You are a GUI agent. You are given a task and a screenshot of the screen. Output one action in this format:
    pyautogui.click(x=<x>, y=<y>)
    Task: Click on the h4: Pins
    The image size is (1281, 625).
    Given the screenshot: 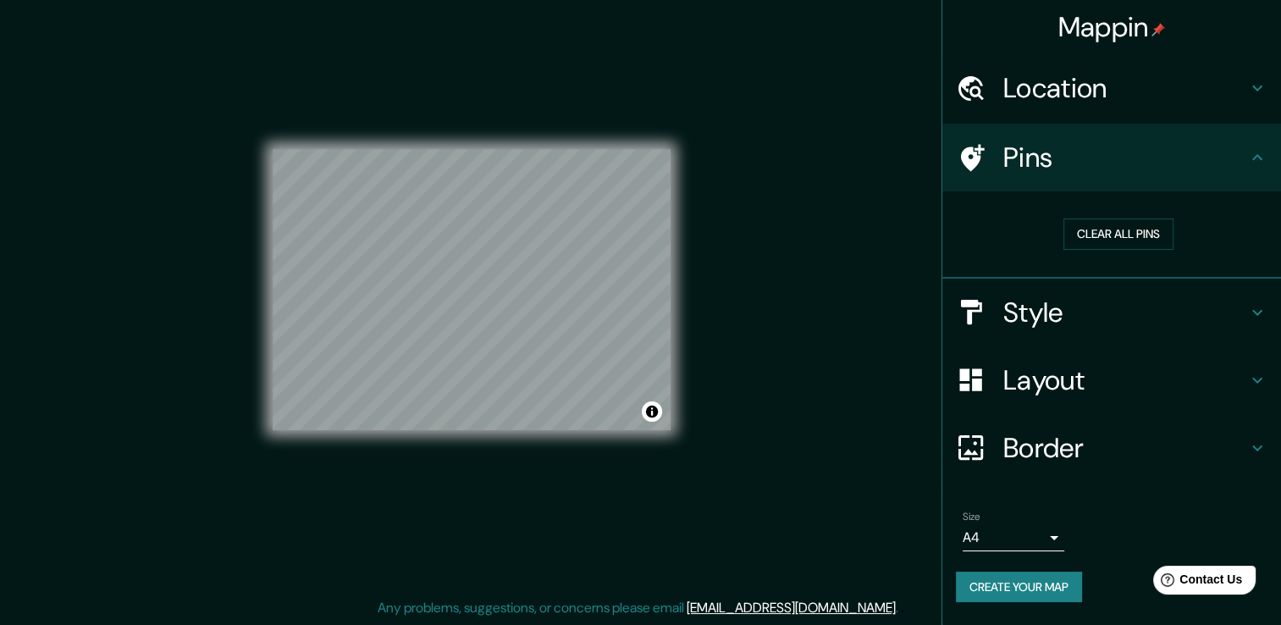 What is the action you would take?
    pyautogui.click(x=1125, y=157)
    